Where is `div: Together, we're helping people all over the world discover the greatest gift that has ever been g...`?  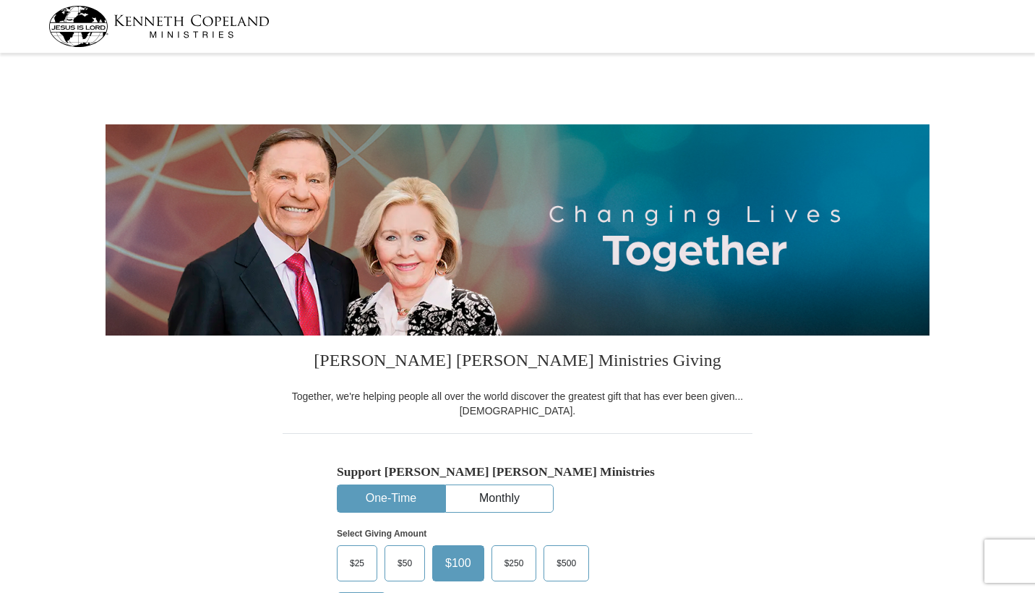 div: Together, we're helping people all over the world discover the greatest gift that has ever been g... is located at coordinates (518, 403).